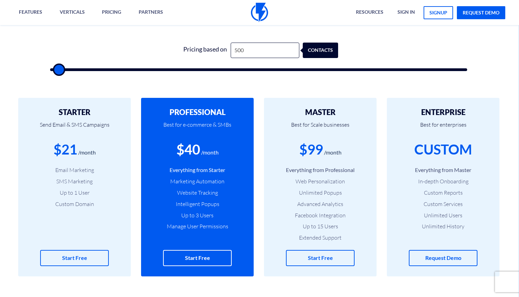  Describe the element at coordinates (198, 193) in the screenshot. I see `li: Website Tracking` at that location.